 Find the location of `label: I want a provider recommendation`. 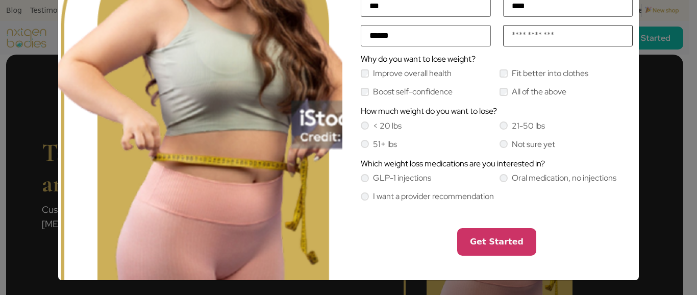

label: I want a provider recommendation is located at coordinates (433, 196).